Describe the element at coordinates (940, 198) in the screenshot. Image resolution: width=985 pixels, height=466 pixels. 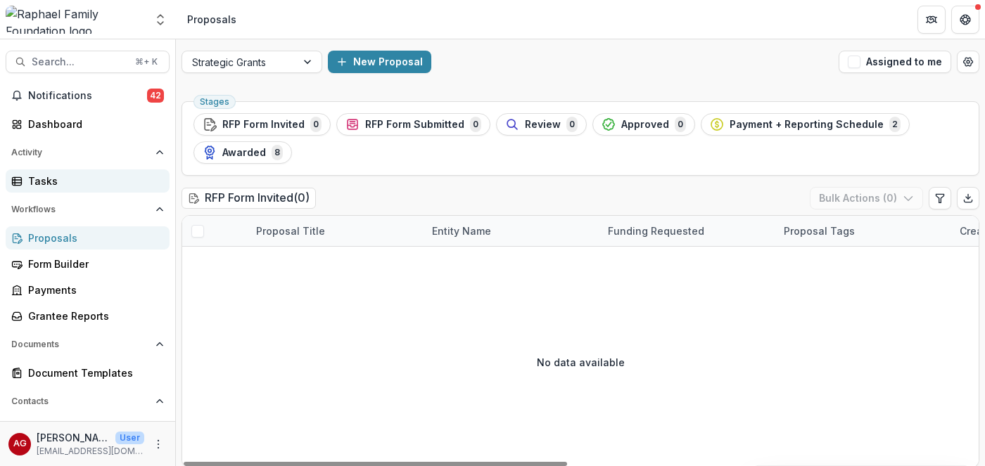
I see `button: Edit table settings` at that location.